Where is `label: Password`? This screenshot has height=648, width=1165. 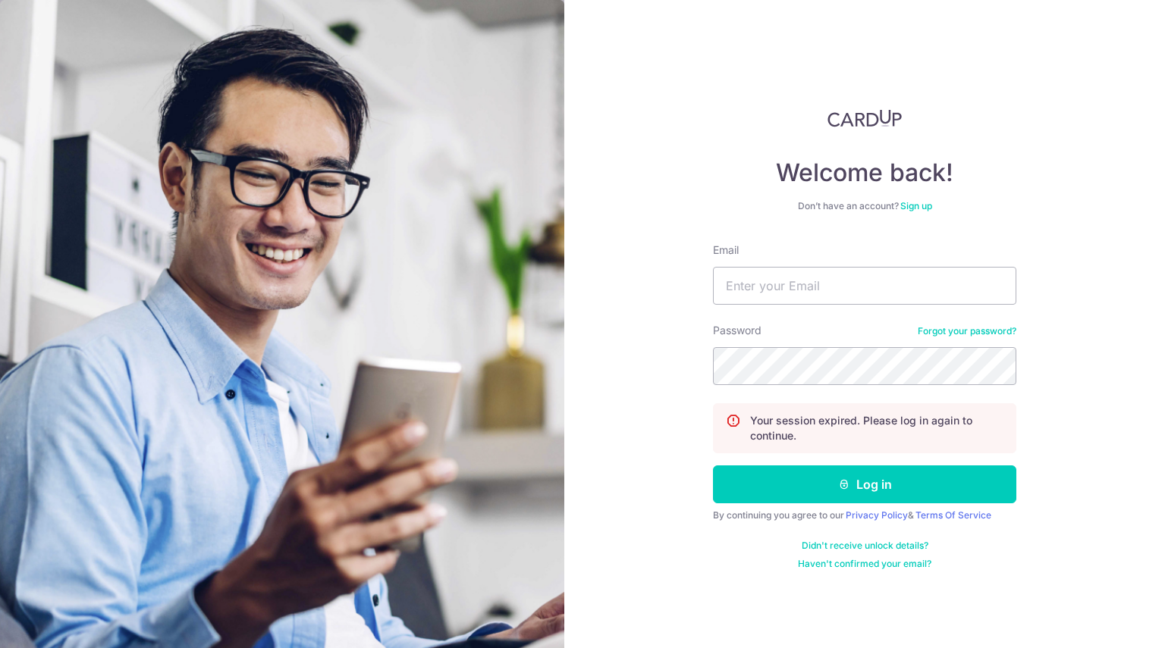
label: Password is located at coordinates (737, 331).